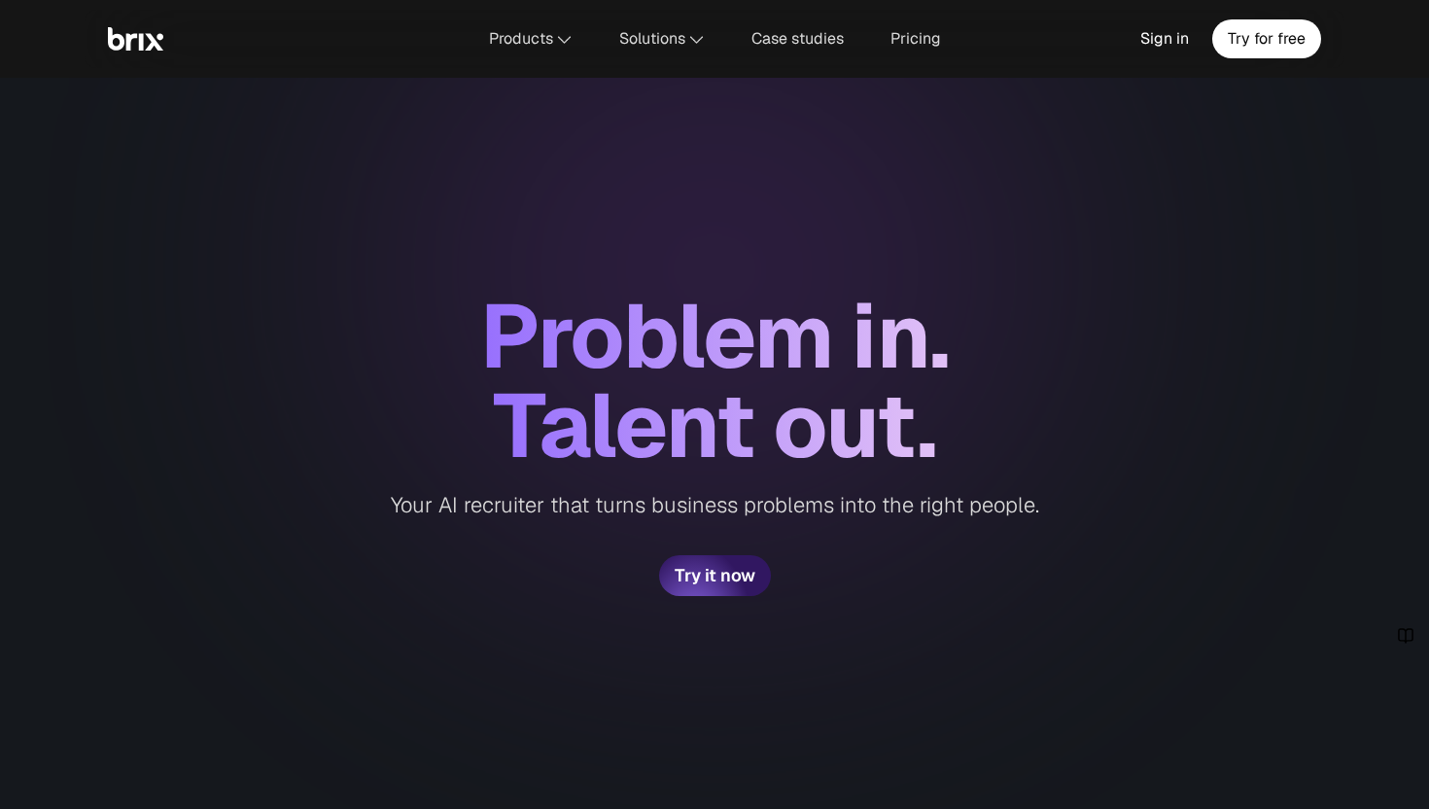 This screenshot has height=809, width=1429. Describe the element at coordinates (715, 576) in the screenshot. I see `span: Try it now` at that location.